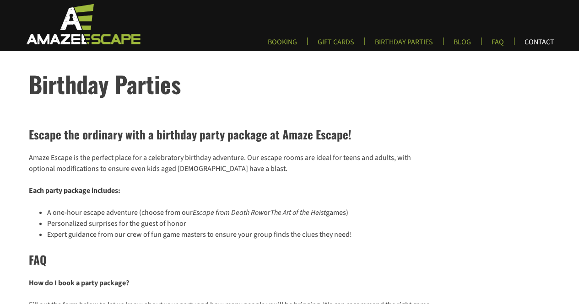 The width and height of the screenshot is (579, 304). What do you see at coordinates (79, 283) in the screenshot?
I see `strong: How do I book a party package?` at bounding box center [79, 283].